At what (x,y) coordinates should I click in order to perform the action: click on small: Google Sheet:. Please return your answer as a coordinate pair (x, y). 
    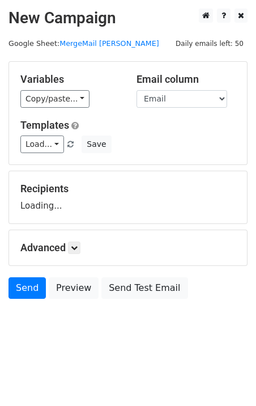
    Looking at the image, I should click on (84, 43).